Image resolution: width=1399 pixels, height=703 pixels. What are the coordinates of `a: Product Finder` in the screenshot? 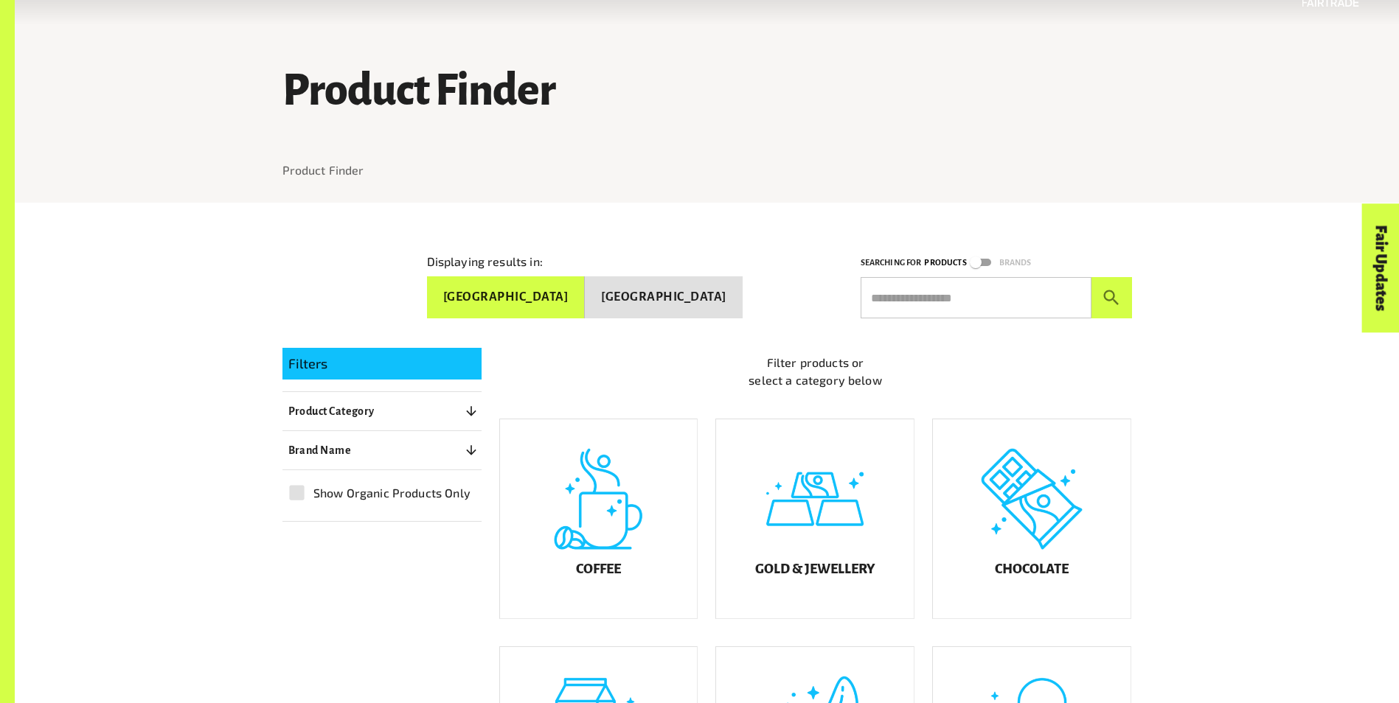 It's located at (323, 170).